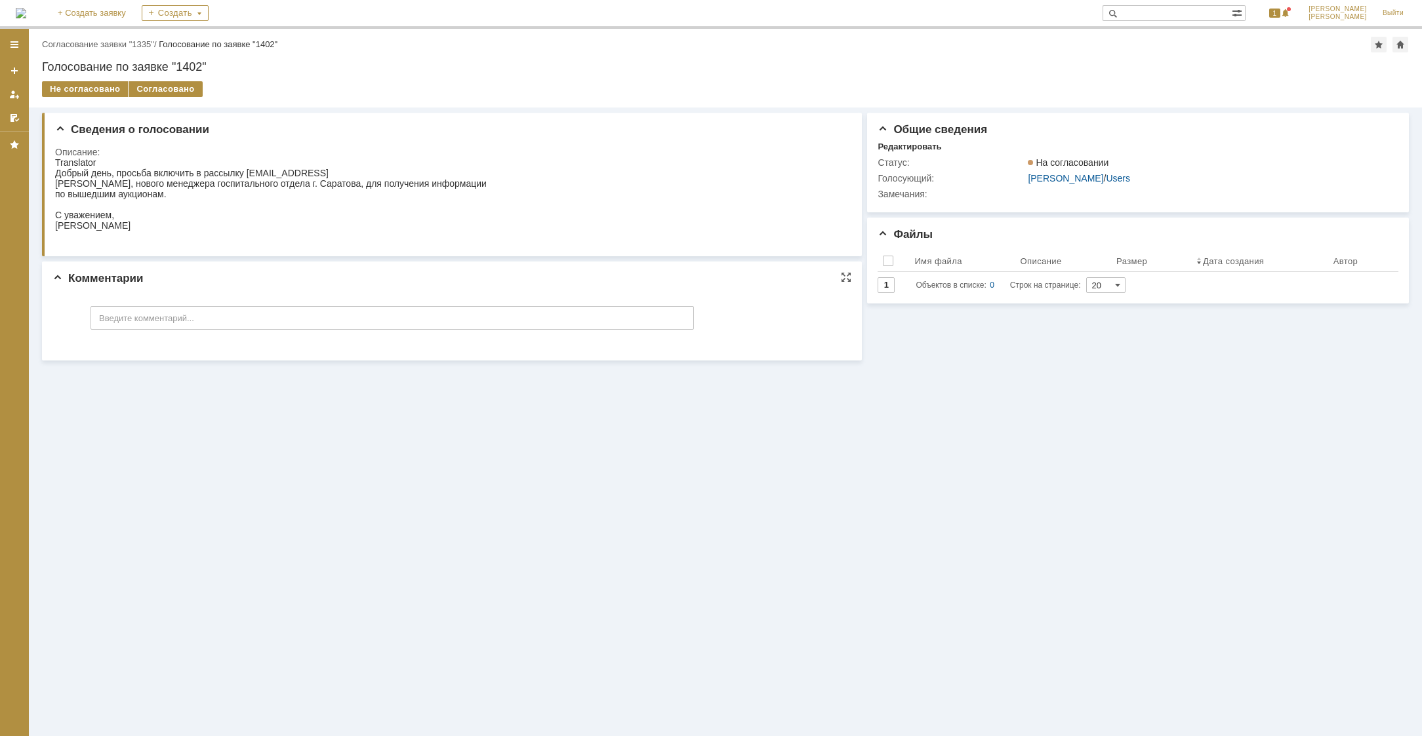 The width and height of the screenshot is (1422, 736). I want to click on span: 1, so click(1275, 13).